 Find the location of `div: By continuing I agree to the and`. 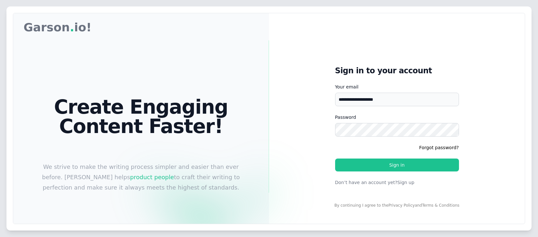

div: By continuing I agree to the and is located at coordinates (397, 202).